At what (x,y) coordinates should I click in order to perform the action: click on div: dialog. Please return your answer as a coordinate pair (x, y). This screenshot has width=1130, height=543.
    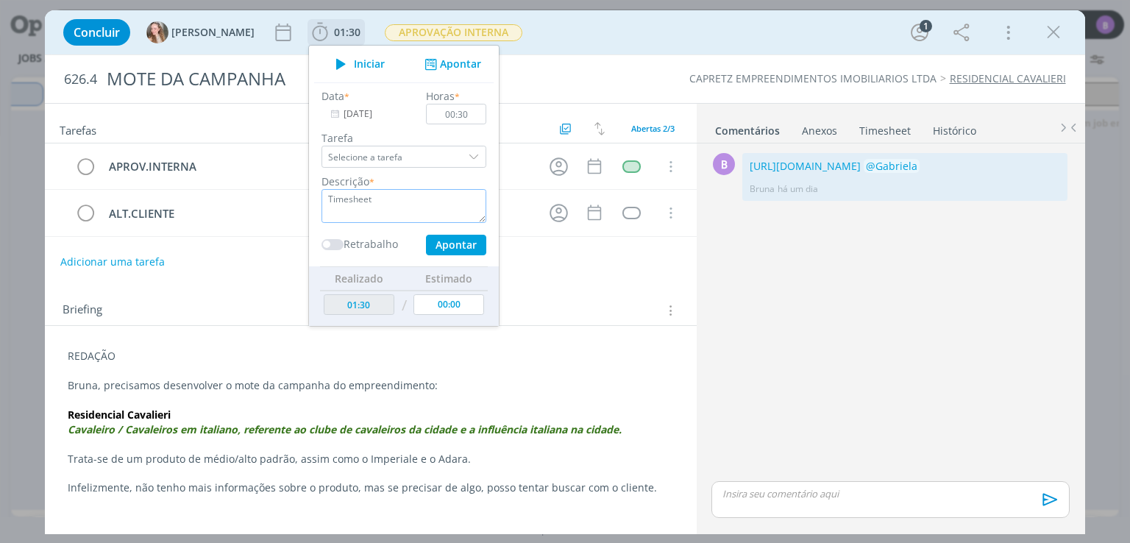
    Looking at the image, I should click on (564, 272).